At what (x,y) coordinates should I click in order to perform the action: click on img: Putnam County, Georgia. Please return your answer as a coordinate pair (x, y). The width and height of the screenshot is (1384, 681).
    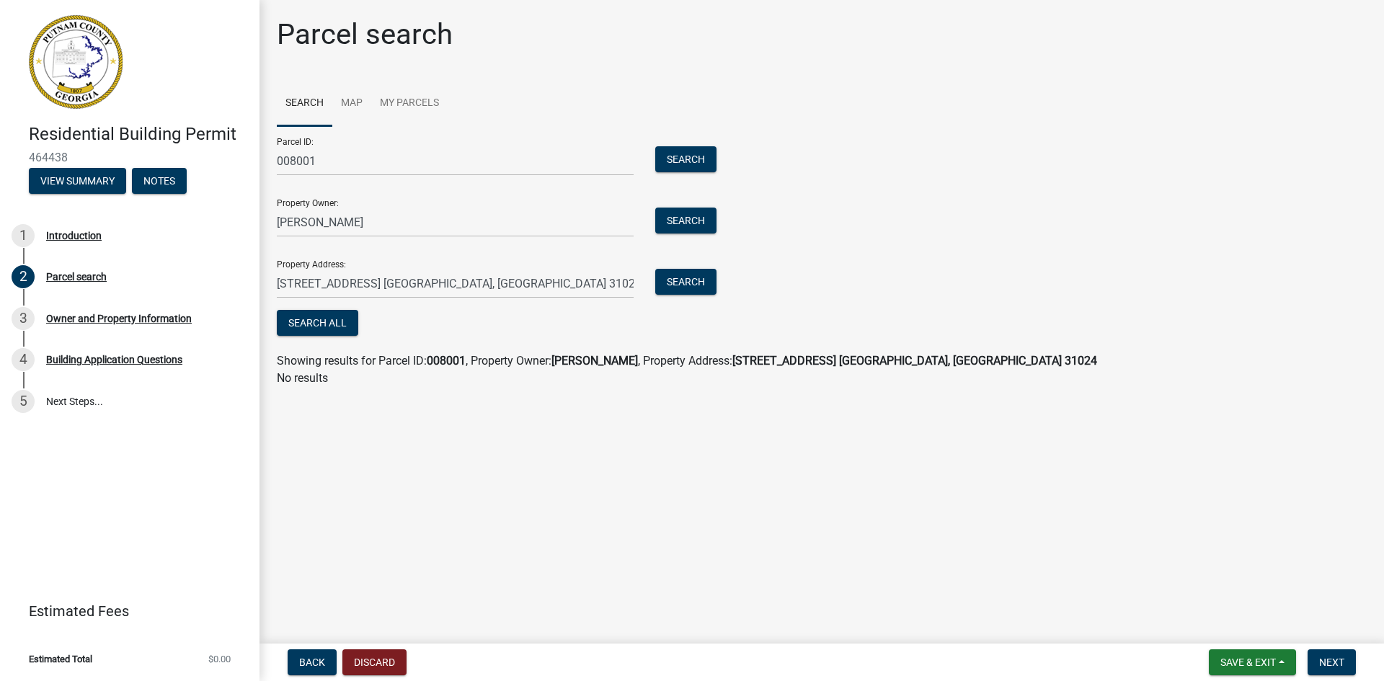
    Looking at the image, I should click on (76, 62).